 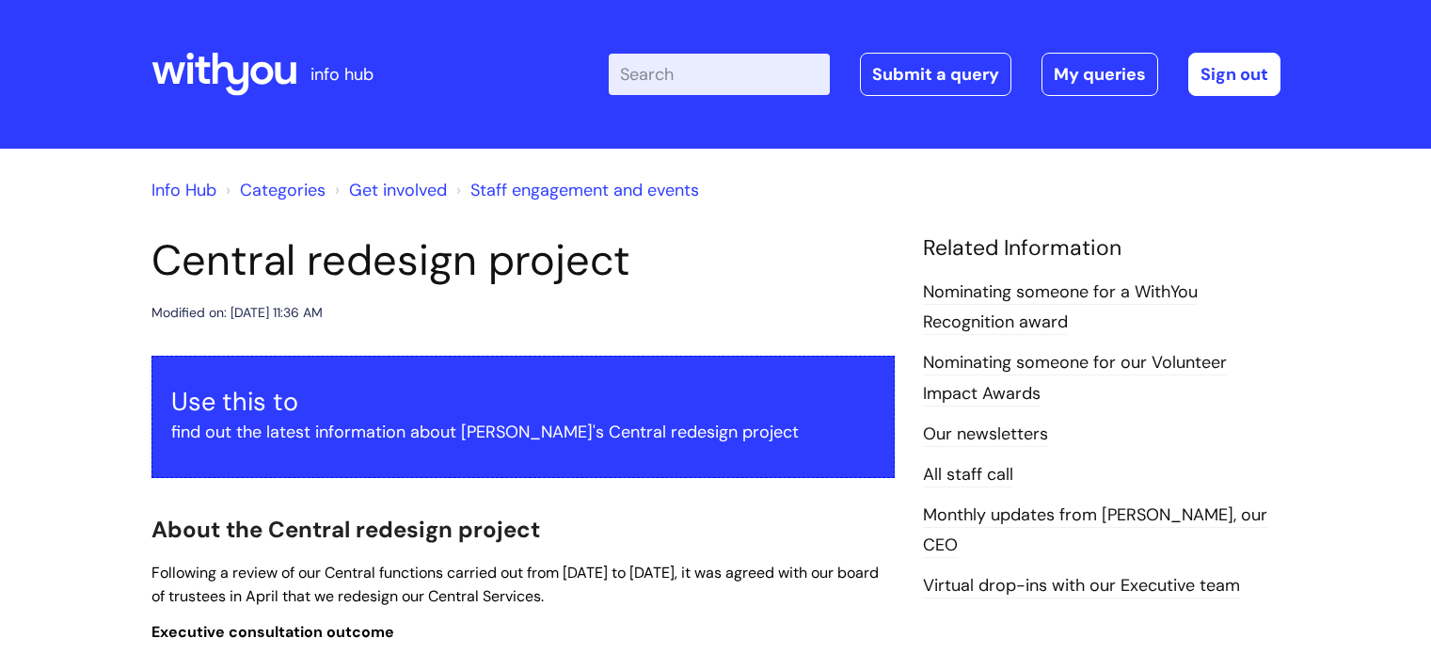 What do you see at coordinates (273, 631) in the screenshot?
I see `span: Executive consultation outcome` at bounding box center [273, 631].